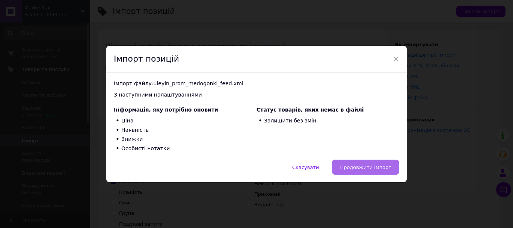  What do you see at coordinates (305, 167) in the screenshot?
I see `span: Скасувати` at bounding box center [305, 167].